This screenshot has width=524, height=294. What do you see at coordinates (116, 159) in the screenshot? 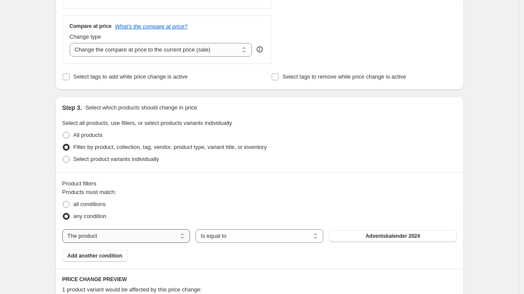
I see `span: Select product variants individually` at bounding box center [116, 159].